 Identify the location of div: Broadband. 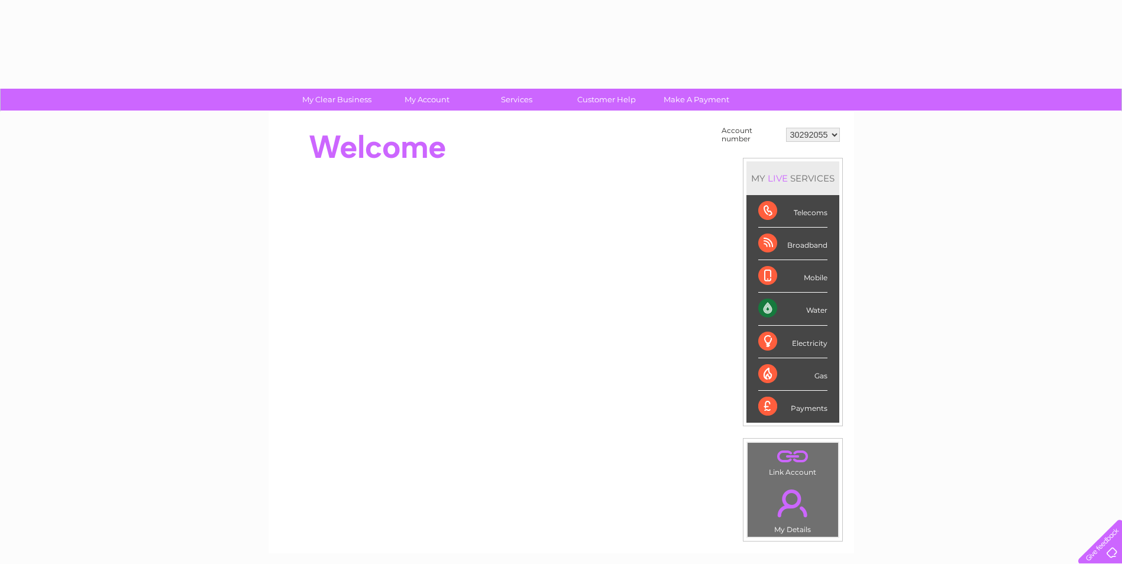
(792, 244).